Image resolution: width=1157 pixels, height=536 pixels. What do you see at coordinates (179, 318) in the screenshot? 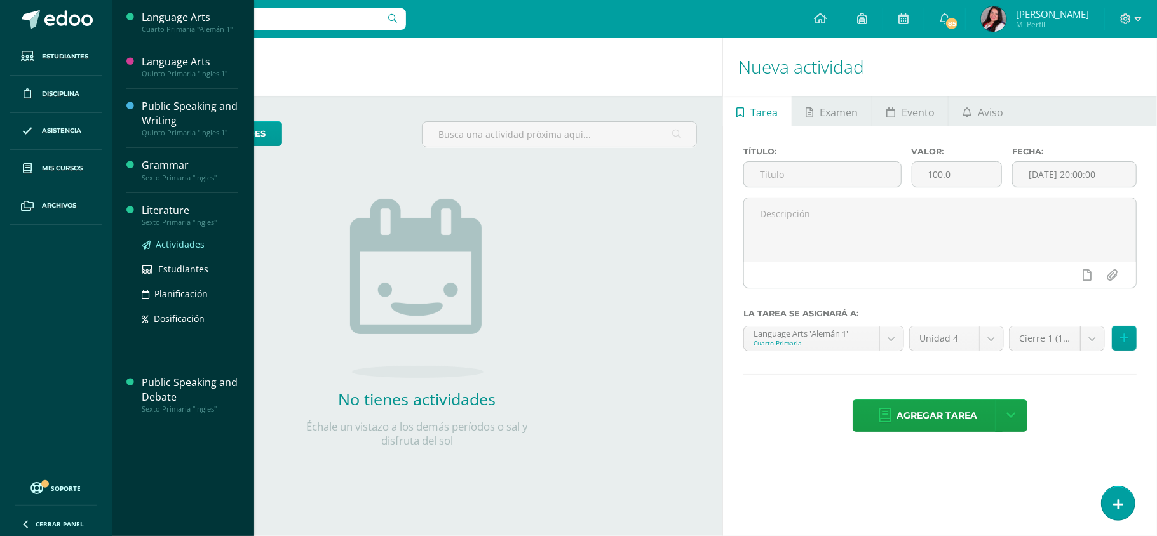
I see `span: Dosificación` at bounding box center [179, 318].